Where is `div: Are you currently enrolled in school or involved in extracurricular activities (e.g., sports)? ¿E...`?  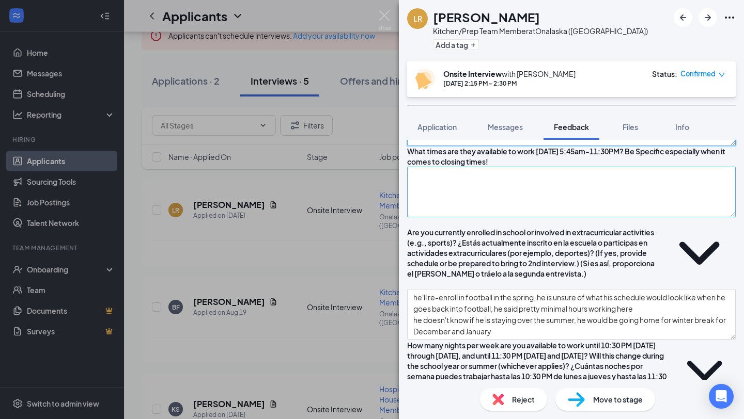
div: Are you currently enrolled in school or involved in extracurricular activities (e.g., sports)? ¿E... is located at coordinates (534, 253).